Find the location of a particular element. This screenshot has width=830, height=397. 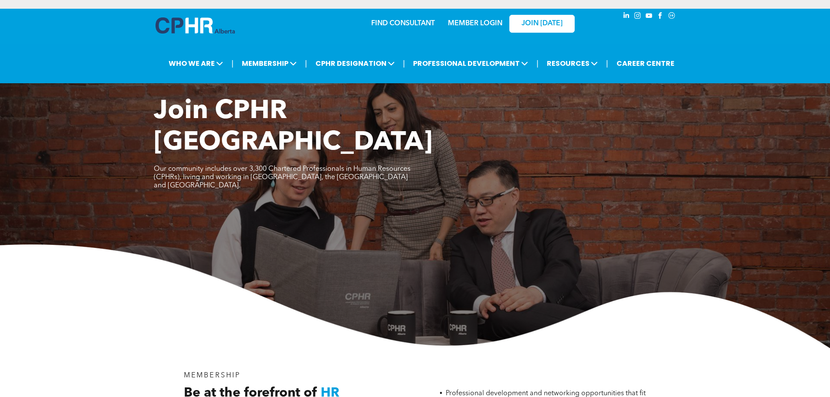

a: youtube is located at coordinates (649, 17).